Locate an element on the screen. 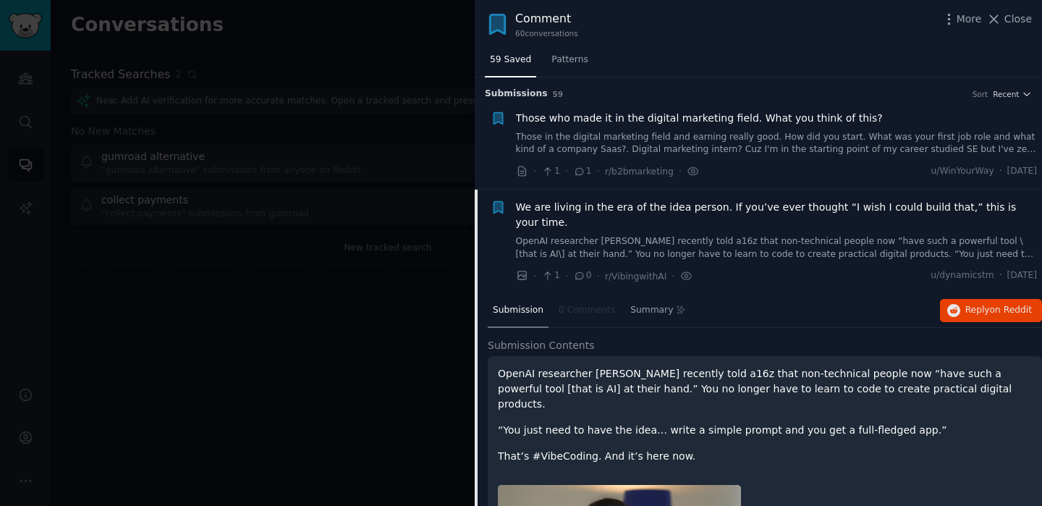 Image resolution: width=1042 pixels, height=506 pixels. span: 59 is located at coordinates (558, 94).